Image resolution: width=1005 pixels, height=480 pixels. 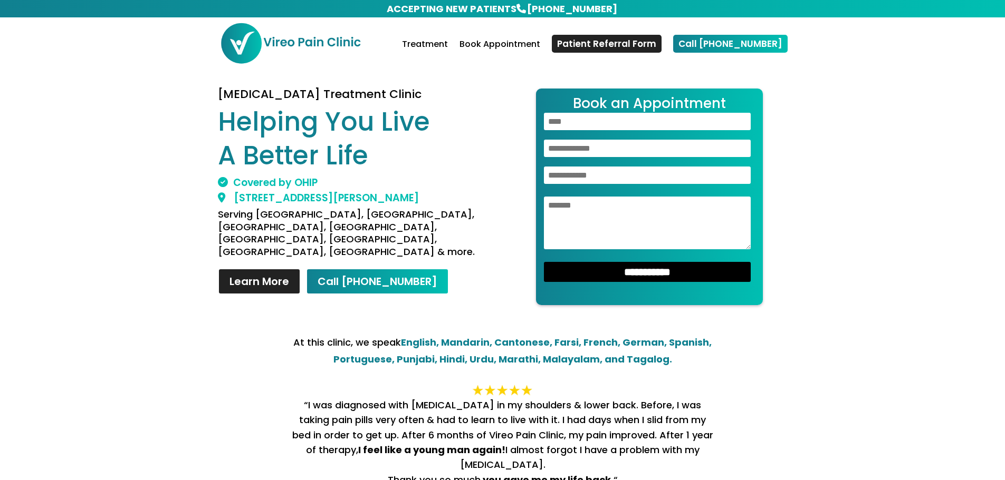 I want to click on a: Learn More, so click(x=259, y=282).